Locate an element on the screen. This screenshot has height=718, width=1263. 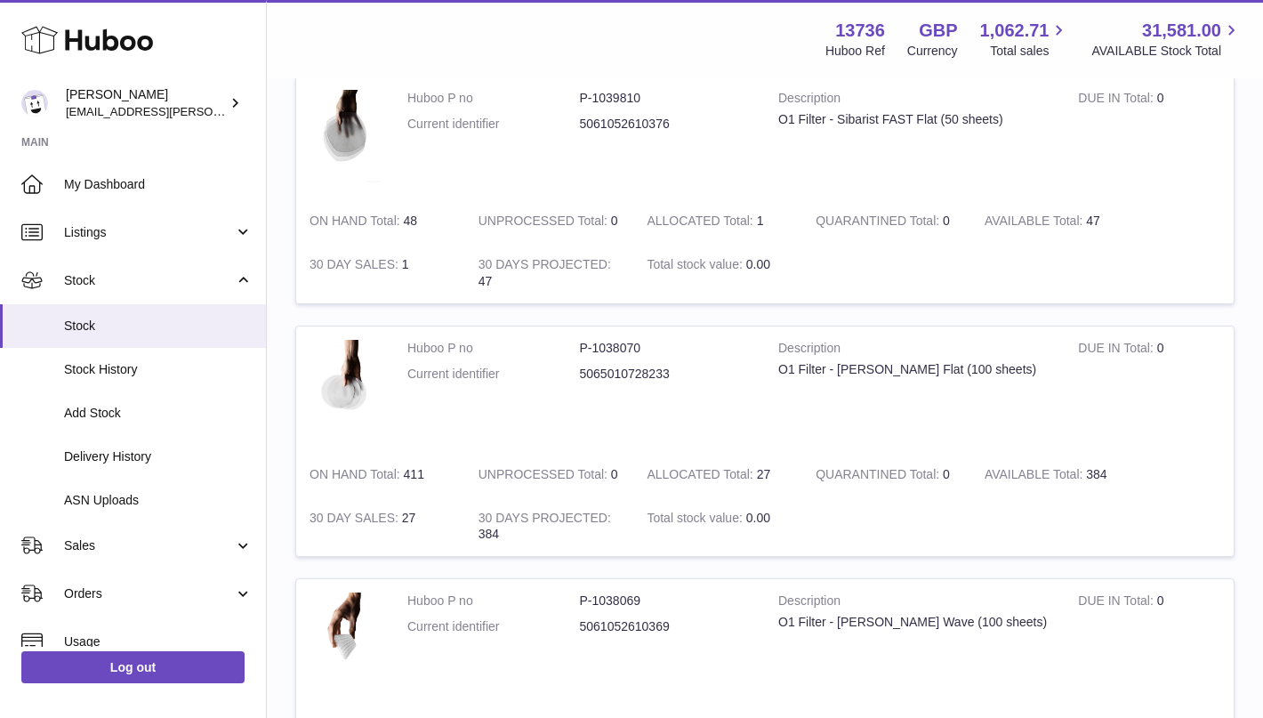
dd: P-1038070 is located at coordinates (666, 348).